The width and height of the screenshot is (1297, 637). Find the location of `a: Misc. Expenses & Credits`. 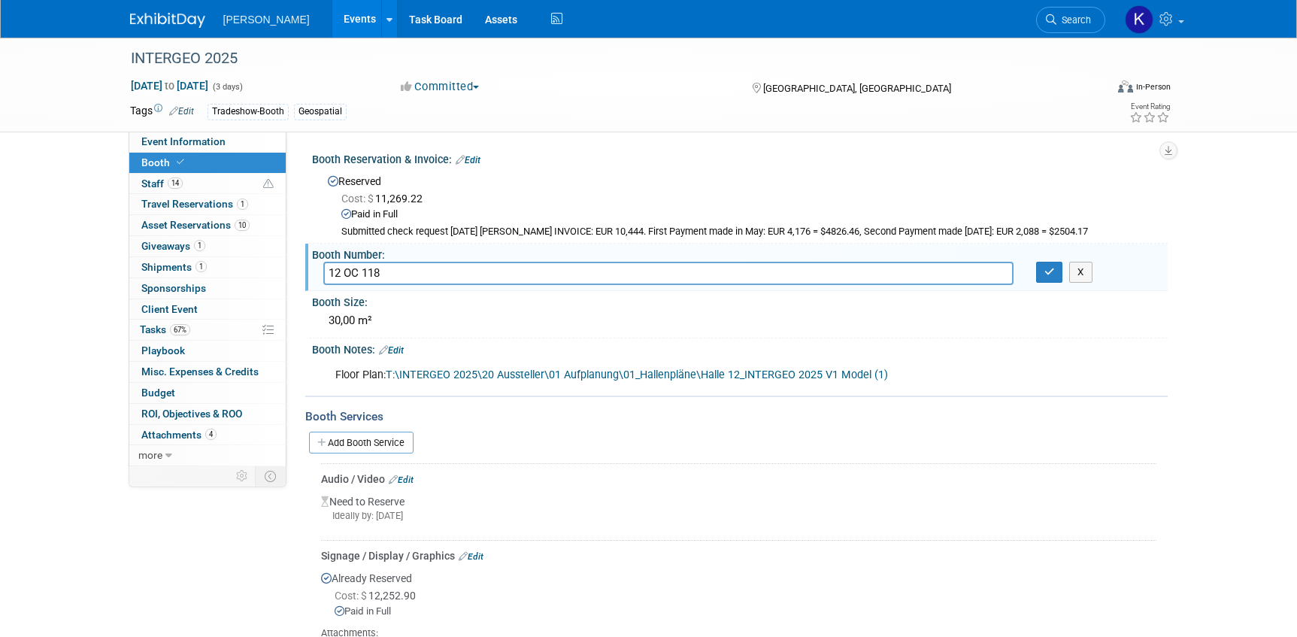

a: Misc. Expenses & Credits is located at coordinates (207, 371).